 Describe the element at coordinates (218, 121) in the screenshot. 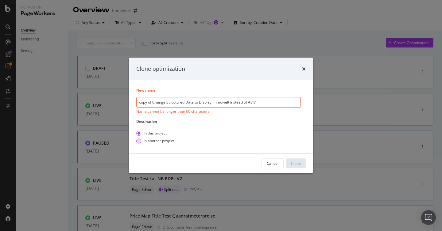

I see `label: Destination` at that location.